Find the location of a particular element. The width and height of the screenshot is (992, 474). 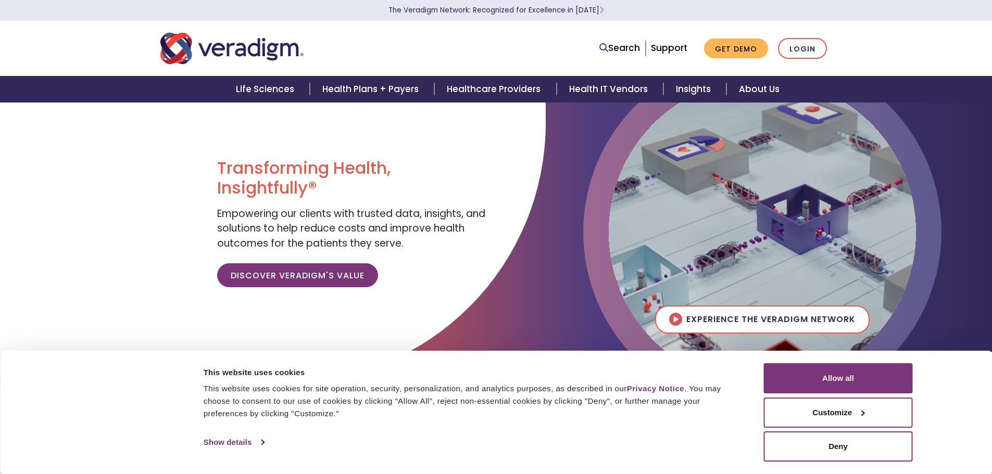

span: Empowering our clients with trusted data, insights, and solutions to help reduce costs and improv... is located at coordinates (351, 229).